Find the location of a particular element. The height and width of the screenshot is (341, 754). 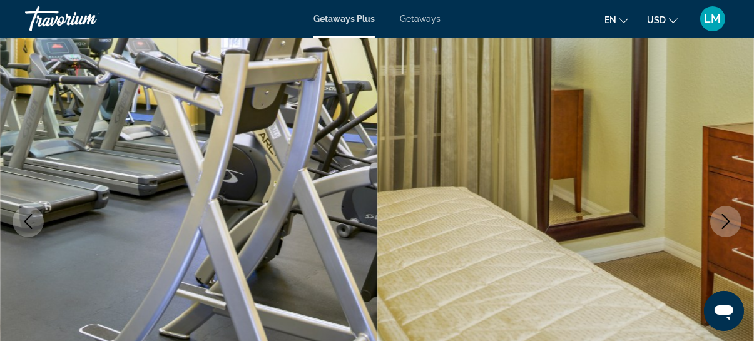

button: Change language is located at coordinates (616, 19).